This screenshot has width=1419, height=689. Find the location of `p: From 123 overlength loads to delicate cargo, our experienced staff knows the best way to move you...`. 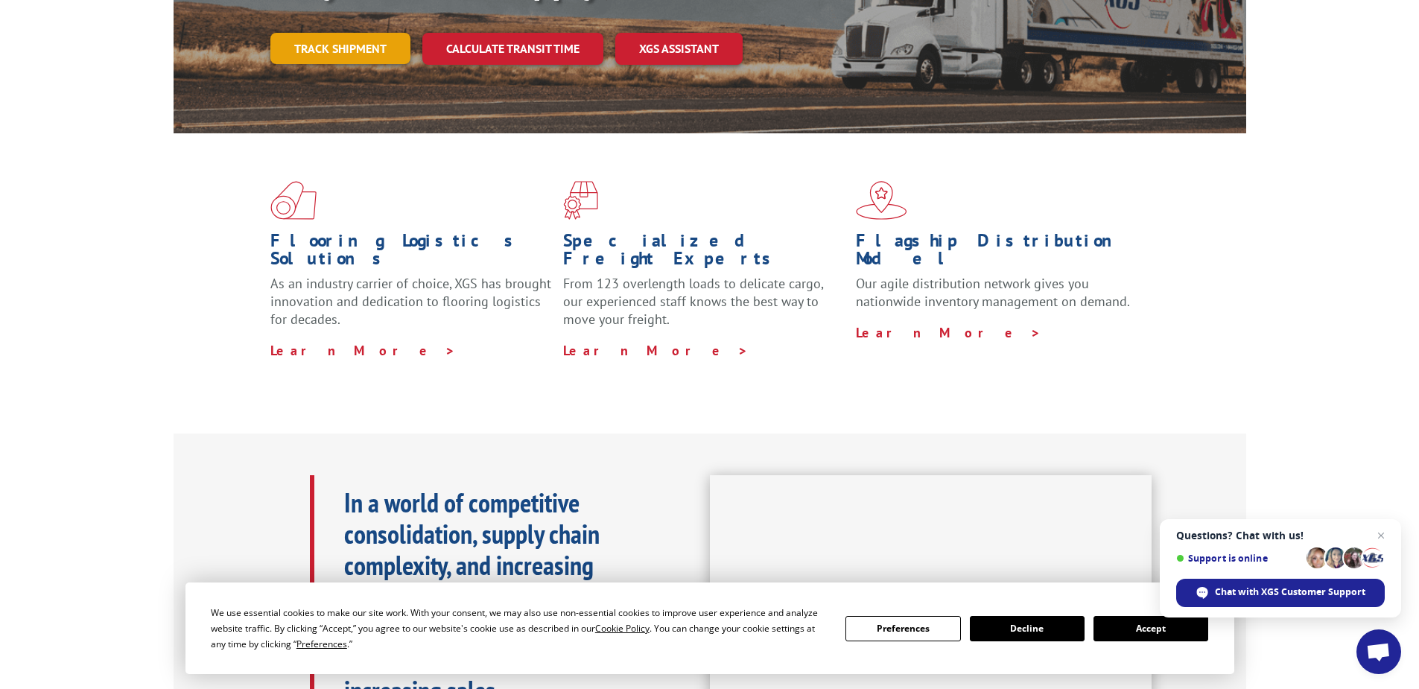

p: From 123 overlength loads to delicate cargo, our experienced staff knows the best way to move you... is located at coordinates (704, 308).